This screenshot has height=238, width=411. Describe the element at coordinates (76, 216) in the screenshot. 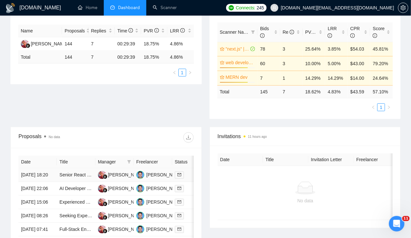

I see `td: Seeking Expert Software Agency for Innovative AI-Powered App - React.js, Node.js, Open-Source AI)` at that location.